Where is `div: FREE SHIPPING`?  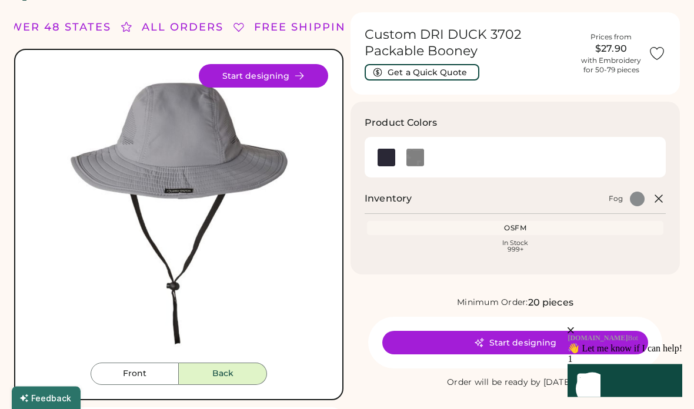
div: FREE SHIPPING is located at coordinates (305, 28).